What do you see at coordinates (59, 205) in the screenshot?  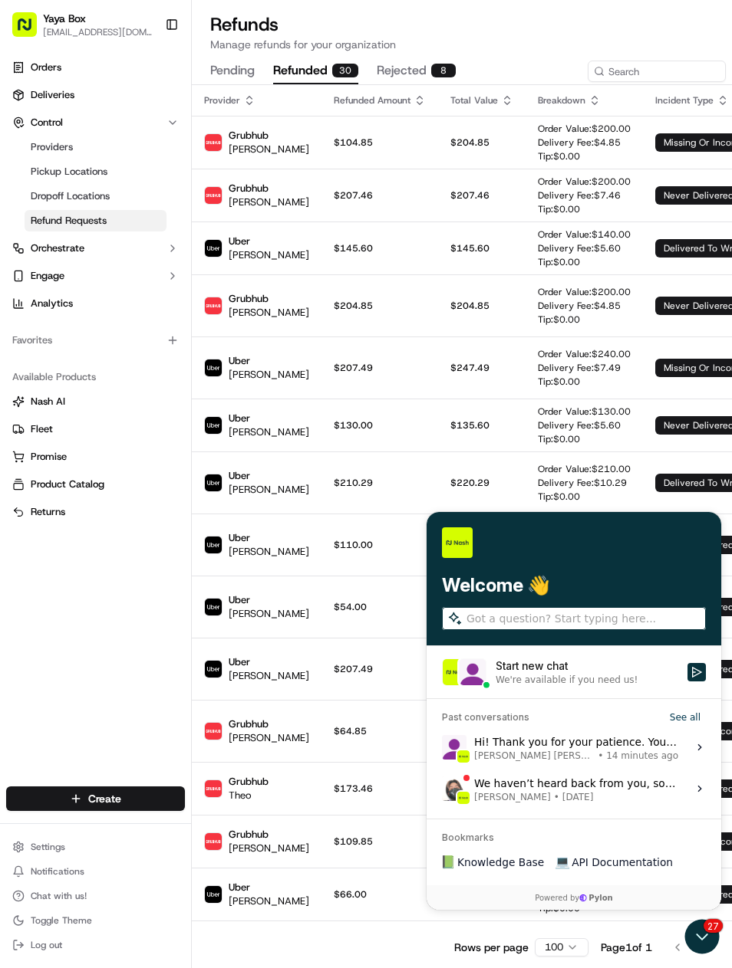 I see `div: Past conversations` at bounding box center [59, 205].